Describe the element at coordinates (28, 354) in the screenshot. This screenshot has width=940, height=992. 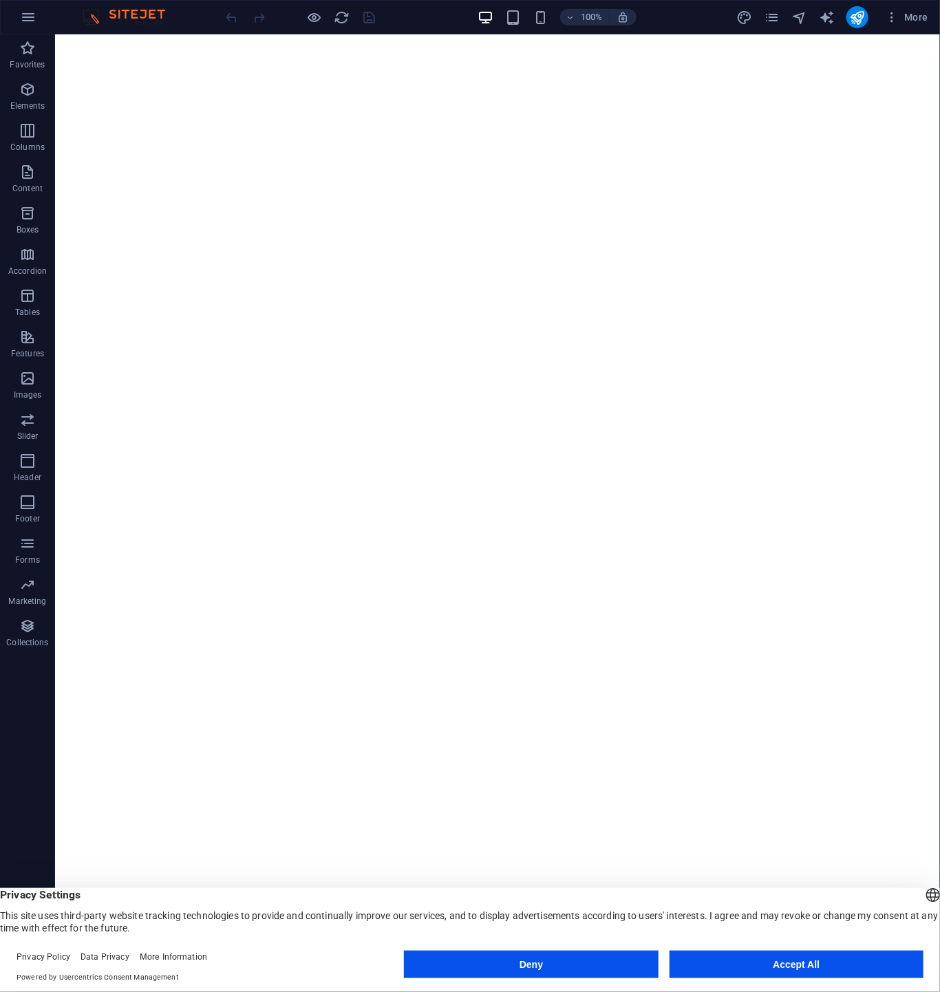
I see `p: Features` at that location.